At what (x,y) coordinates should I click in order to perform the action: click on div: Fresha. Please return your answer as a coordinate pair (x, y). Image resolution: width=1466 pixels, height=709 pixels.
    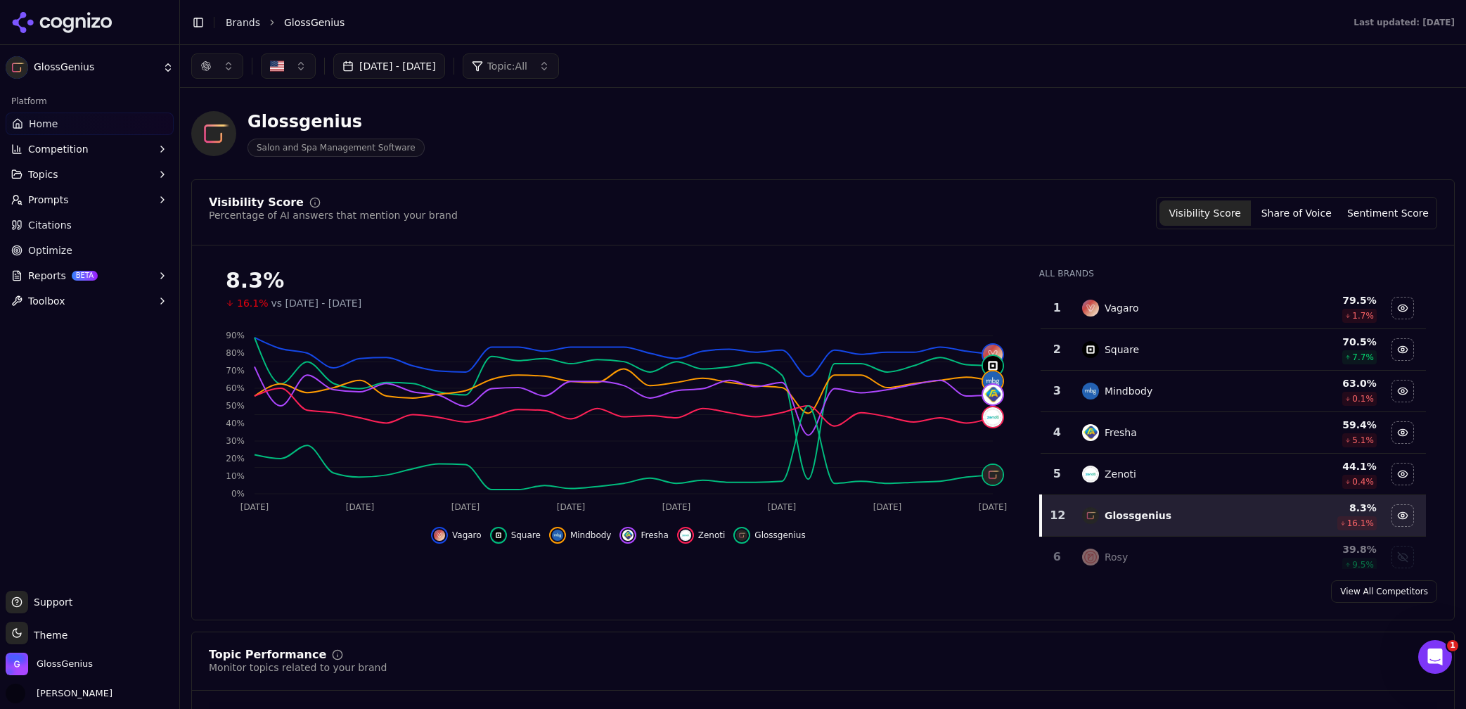
    Looking at the image, I should click on (1121, 433).